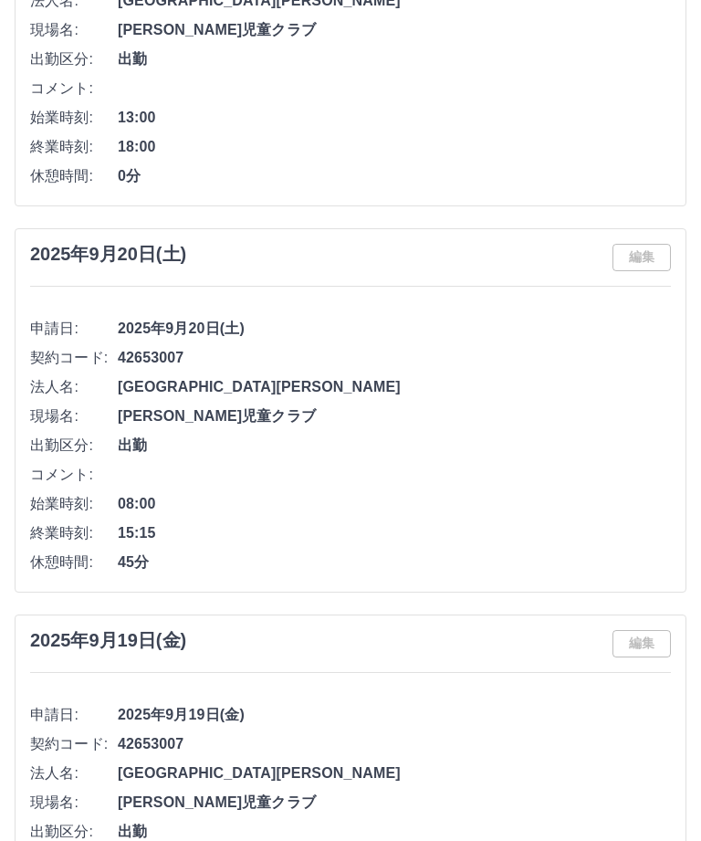 The width and height of the screenshot is (701, 841). I want to click on span: 18:00, so click(394, 148).